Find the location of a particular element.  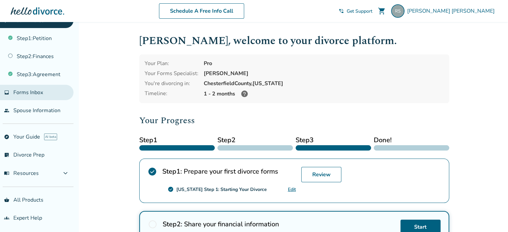

div: Chat Widget is located at coordinates (491, 216).